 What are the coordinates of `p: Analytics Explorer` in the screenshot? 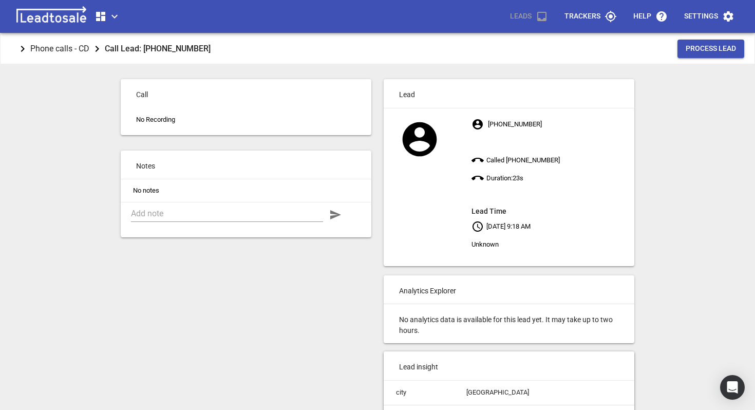 It's located at (509, 290).